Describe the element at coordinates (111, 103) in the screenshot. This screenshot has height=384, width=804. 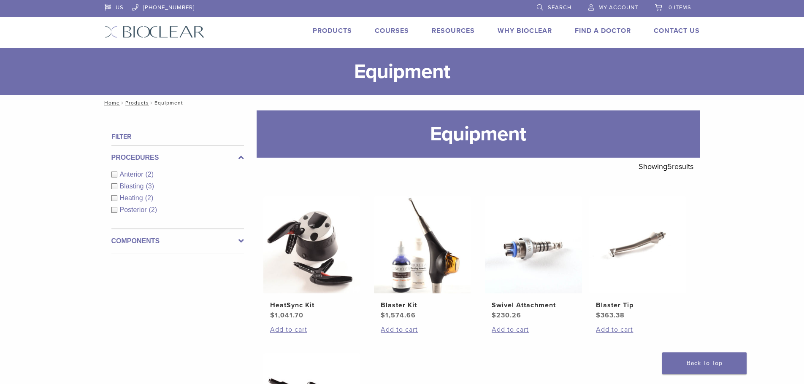
I see `a: Home` at that location.